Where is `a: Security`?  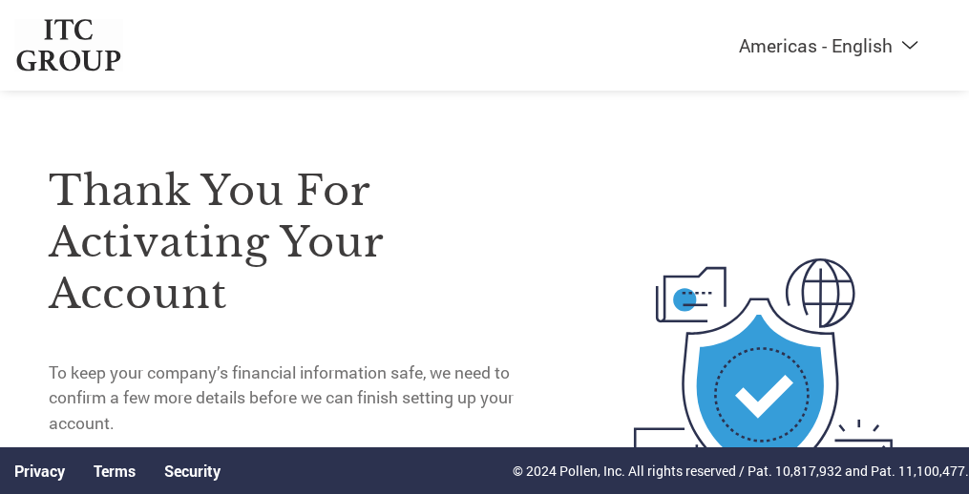
a: Security is located at coordinates (192, 470).